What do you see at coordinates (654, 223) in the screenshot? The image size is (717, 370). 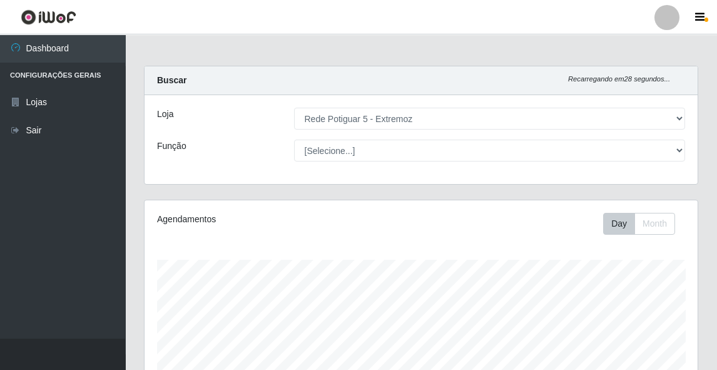 I see `button: Month` at bounding box center [654, 223].